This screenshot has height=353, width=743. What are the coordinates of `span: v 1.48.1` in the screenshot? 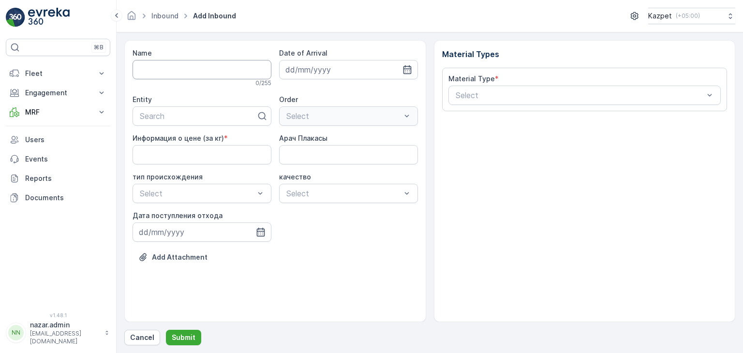 It's located at (58, 315).